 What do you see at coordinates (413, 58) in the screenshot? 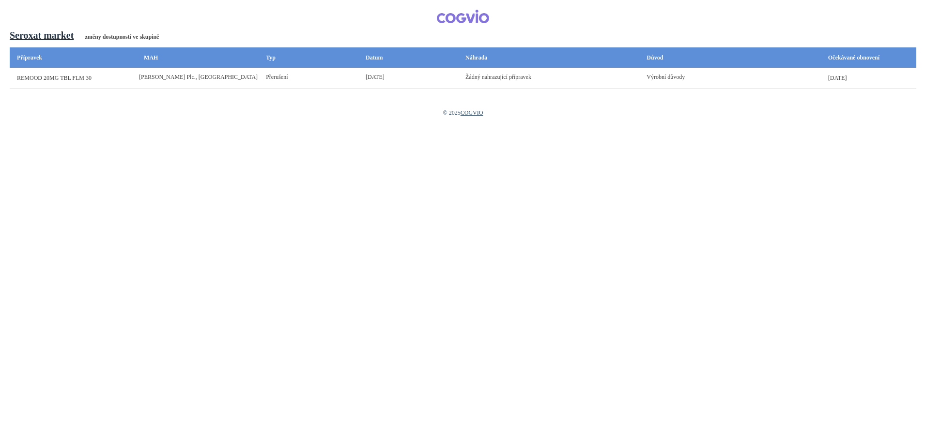
I see `th: Datum` at bounding box center [413, 58].